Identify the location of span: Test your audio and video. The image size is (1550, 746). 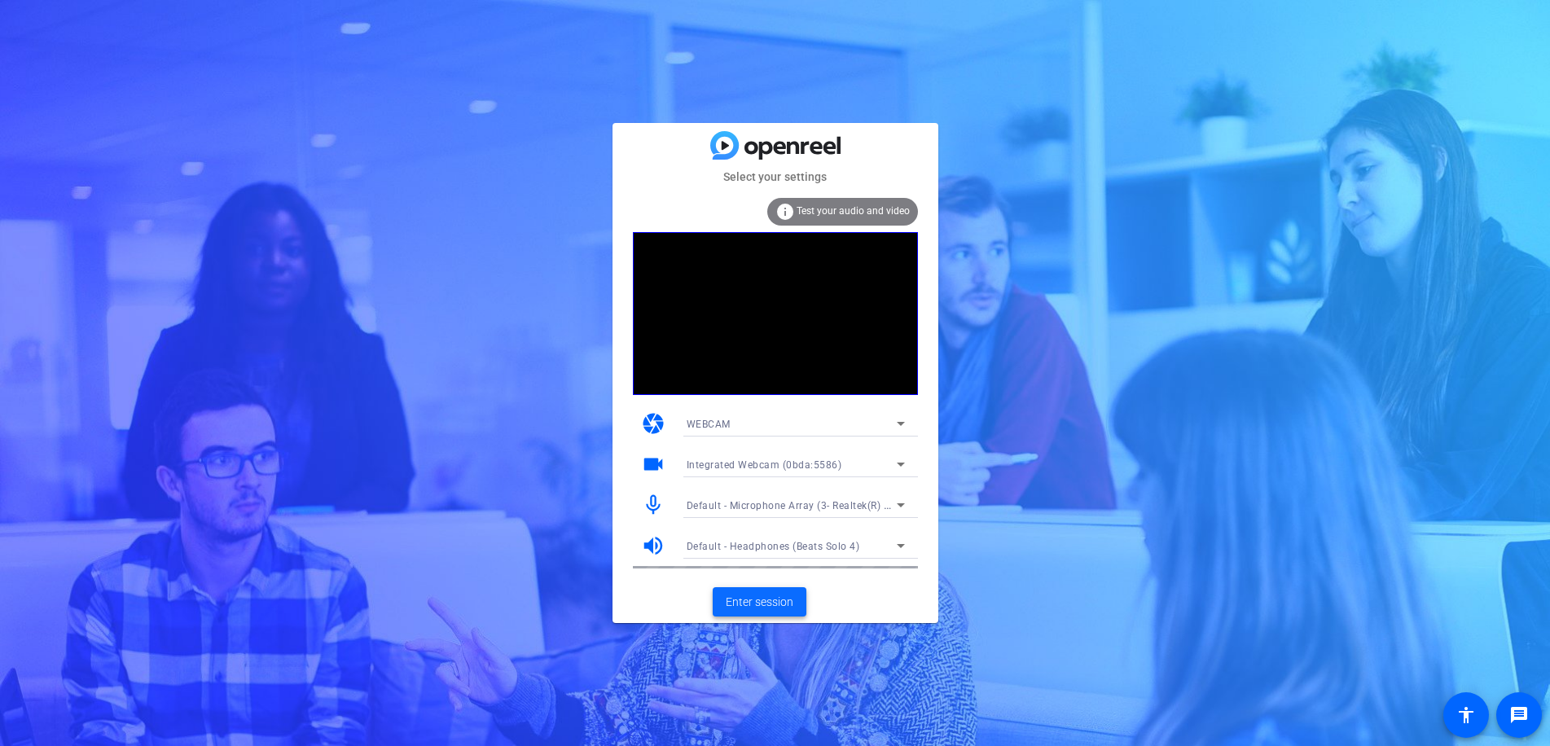
(853, 211).